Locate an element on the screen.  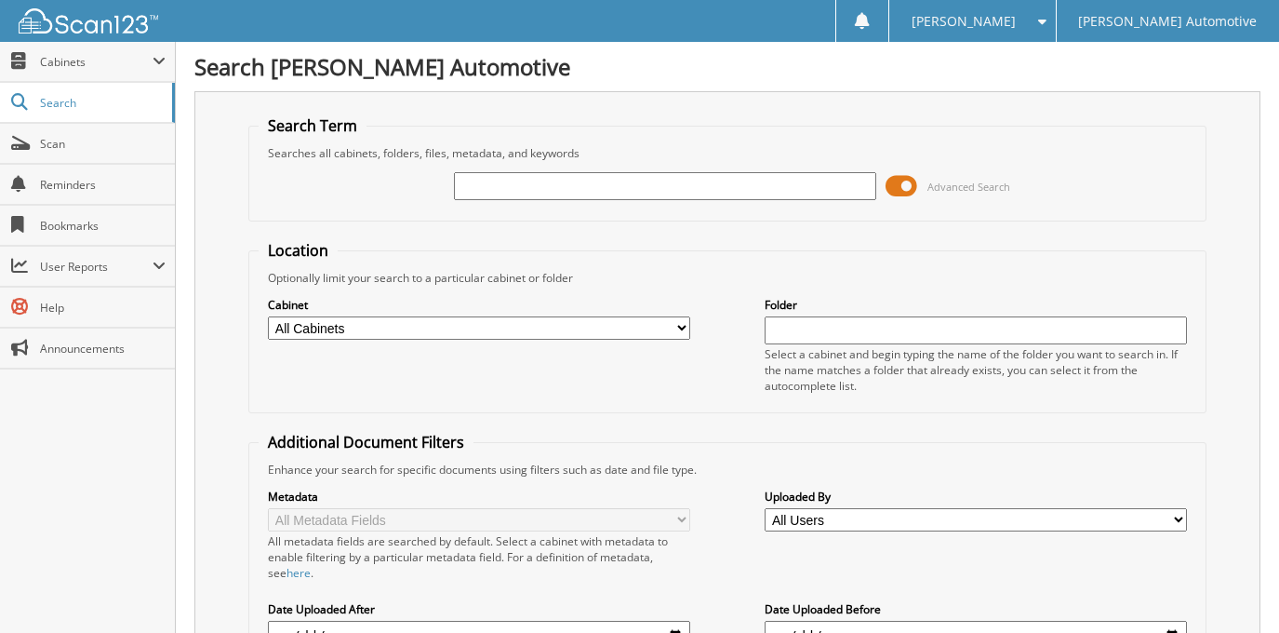
div: Enhance your search for specific documents using filters such as date and file type. is located at coordinates (727, 469).